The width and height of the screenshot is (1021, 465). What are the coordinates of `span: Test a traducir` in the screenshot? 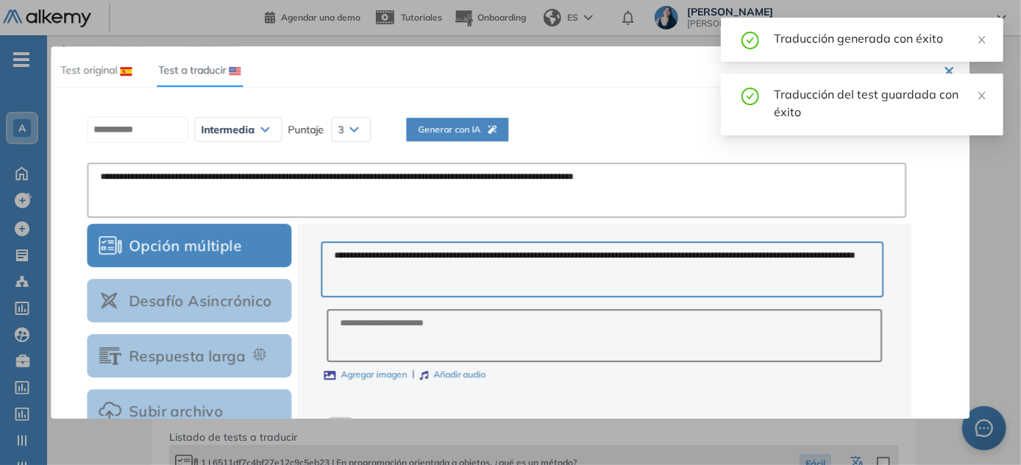 It's located at (192, 70).